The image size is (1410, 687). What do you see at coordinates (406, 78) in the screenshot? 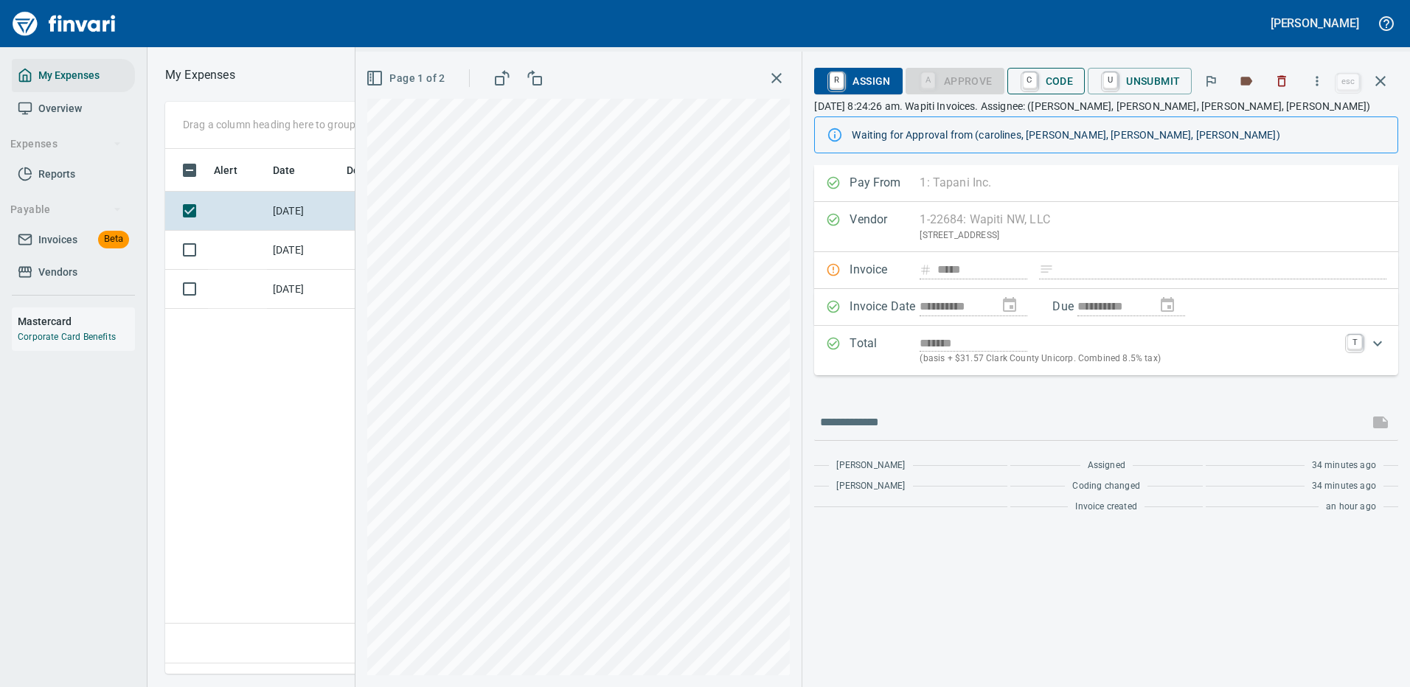
I see `button: Page 1 of 2` at bounding box center [406, 78].